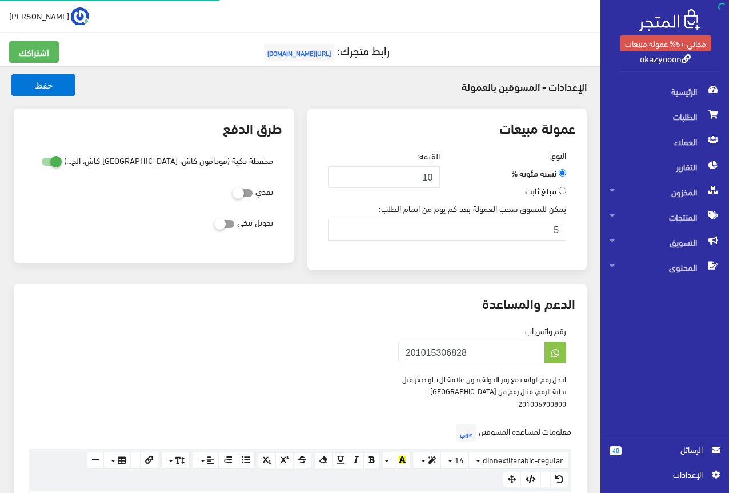 The height and width of the screenshot is (493, 729). What do you see at coordinates (664, 217) in the screenshot?
I see `a: المنتجات` at bounding box center [664, 217].